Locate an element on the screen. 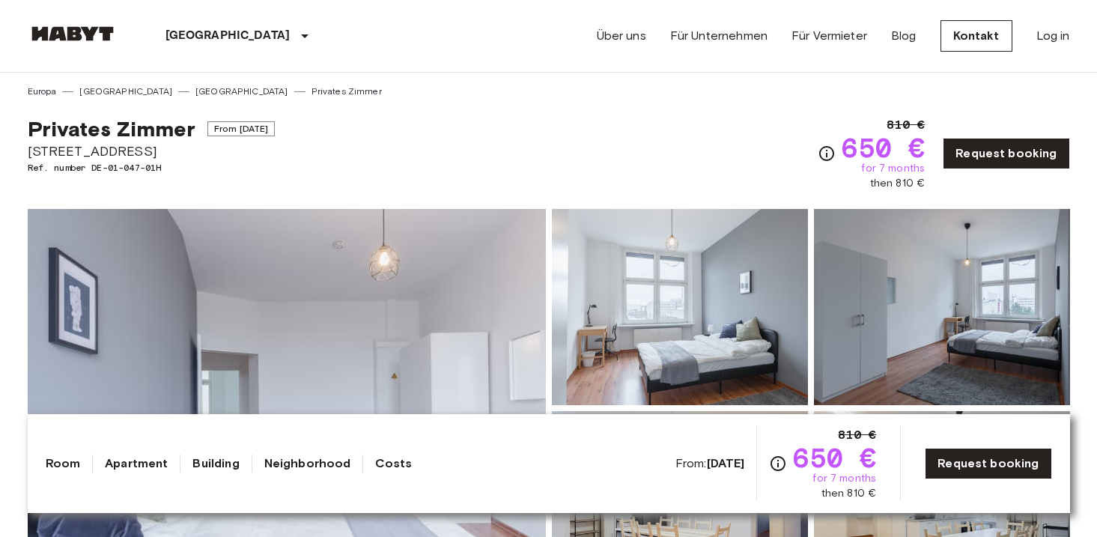  a: Privates Zimmer is located at coordinates (347, 91).